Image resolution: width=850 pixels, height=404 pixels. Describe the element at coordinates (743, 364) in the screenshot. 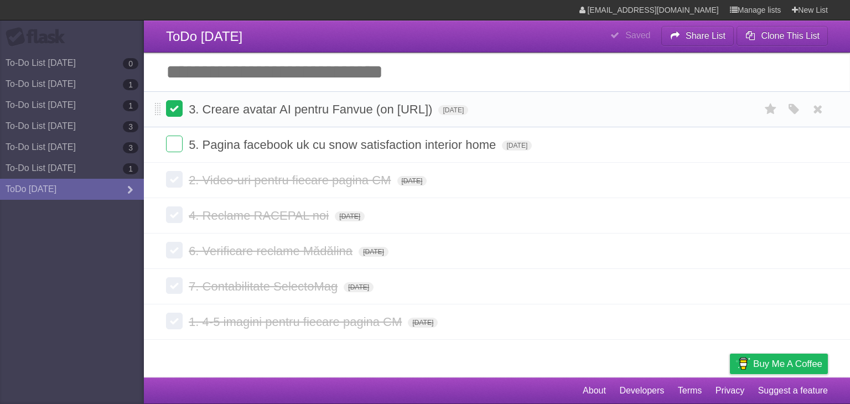

I see `img: Buy me a coffee` at that location.